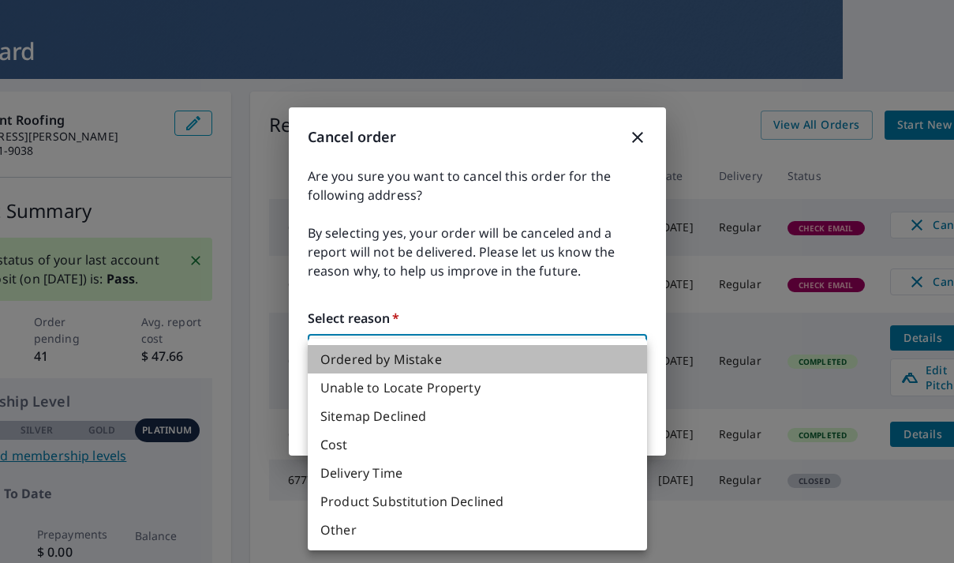 The width and height of the screenshot is (954, 563). What do you see at coordinates (478, 444) in the screenshot?
I see `li: Cost` at bounding box center [478, 444].